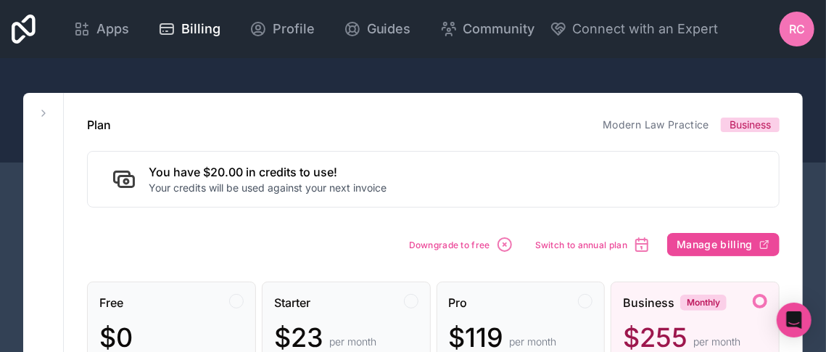 The height and width of the screenshot is (352, 826). I want to click on span: Connect with an Expert, so click(645, 29).